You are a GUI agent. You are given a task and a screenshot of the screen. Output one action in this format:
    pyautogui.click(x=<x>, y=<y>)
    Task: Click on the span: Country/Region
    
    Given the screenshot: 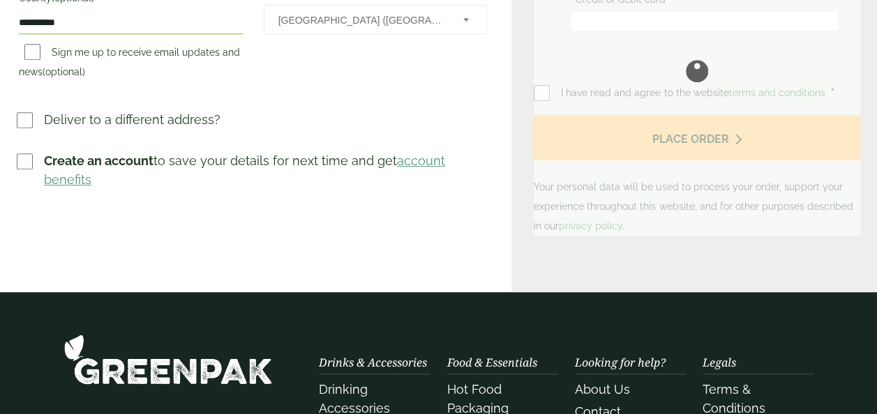 What is the action you would take?
    pyautogui.click(x=375, y=20)
    